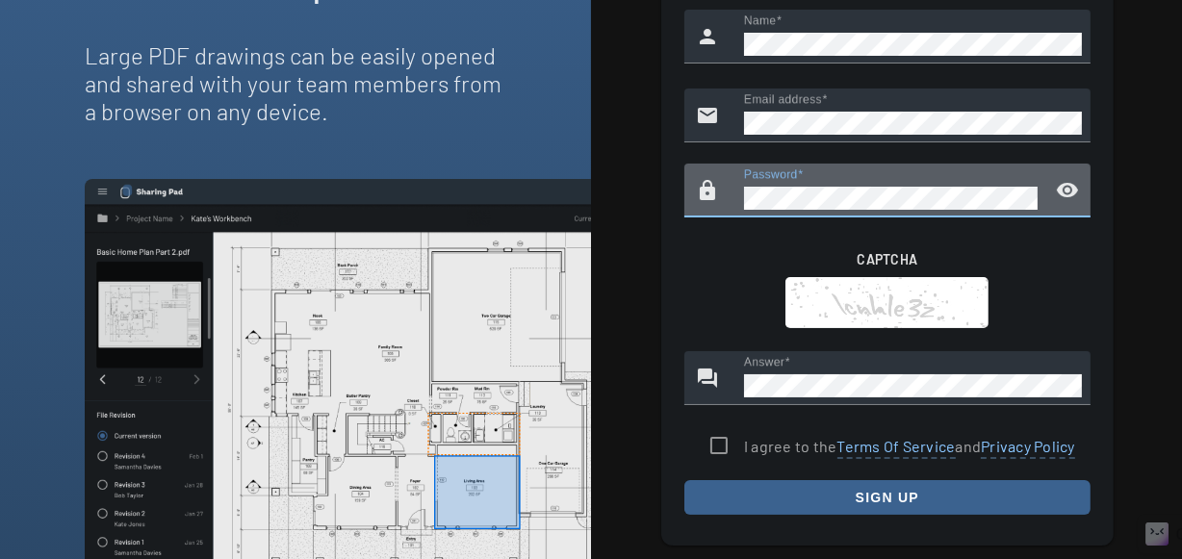 Image resolution: width=1182 pixels, height=559 pixels. What do you see at coordinates (896, 444) in the screenshot?
I see `a: Terms Of Service` at bounding box center [896, 444].